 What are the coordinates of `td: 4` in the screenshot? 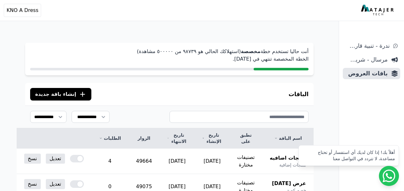 It's located at (110, 161).